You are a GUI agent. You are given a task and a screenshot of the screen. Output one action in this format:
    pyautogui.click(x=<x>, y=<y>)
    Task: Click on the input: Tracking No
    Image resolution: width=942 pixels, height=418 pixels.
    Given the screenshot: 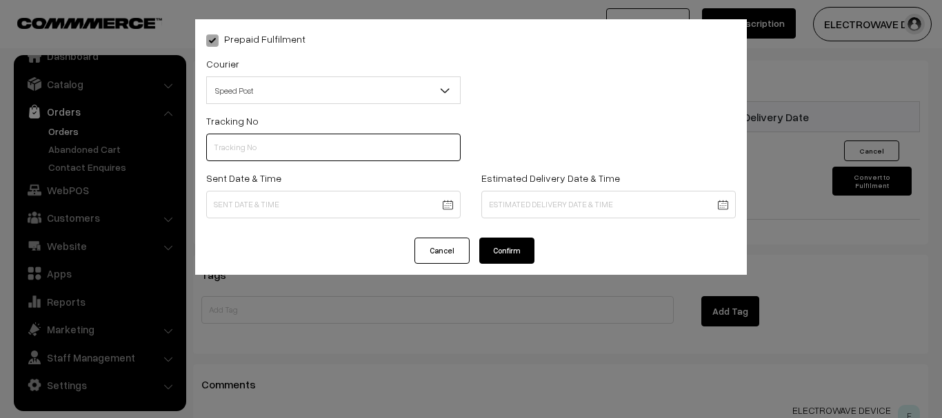 What is the action you would take?
    pyautogui.click(x=333, y=148)
    